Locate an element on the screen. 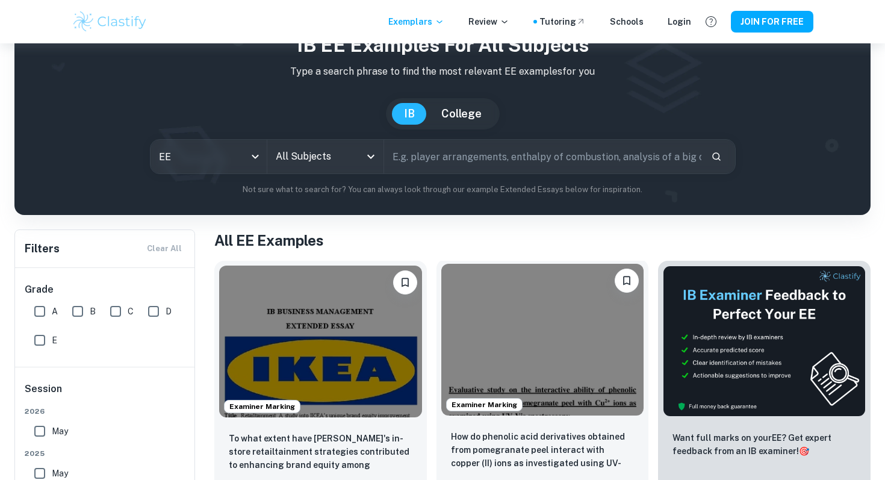 This screenshot has width=885, height=480. button: JOIN FOR FREE is located at coordinates (772, 22).